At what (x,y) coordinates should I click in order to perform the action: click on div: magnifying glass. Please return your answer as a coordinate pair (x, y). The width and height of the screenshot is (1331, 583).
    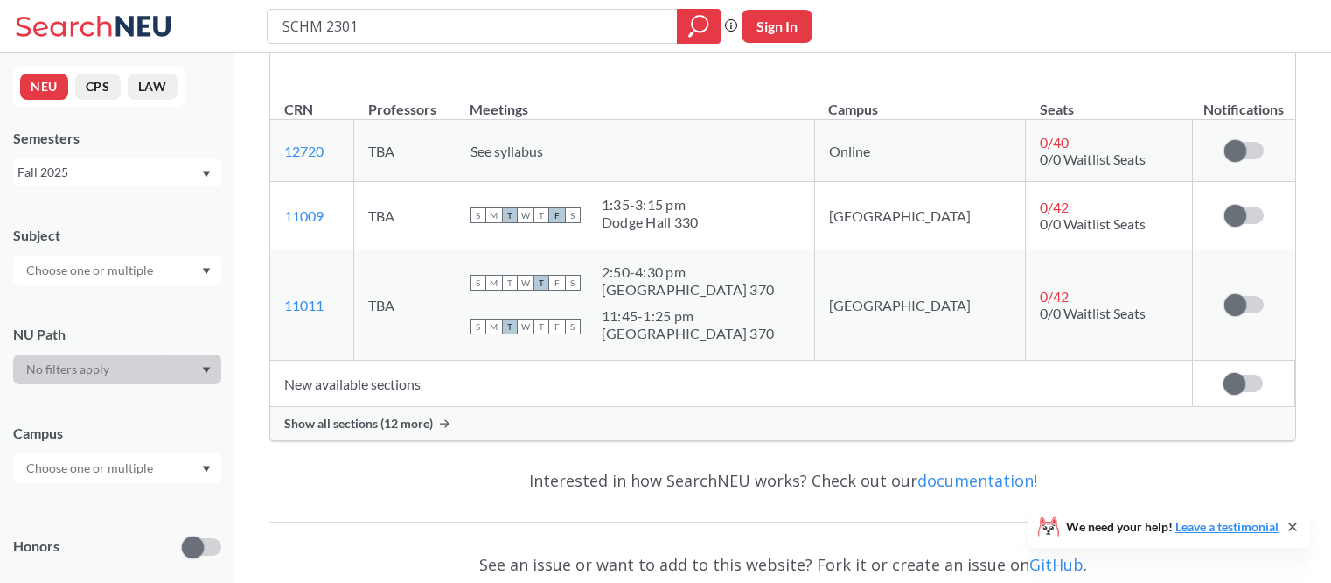
    Looking at the image, I should click on (699, 26).